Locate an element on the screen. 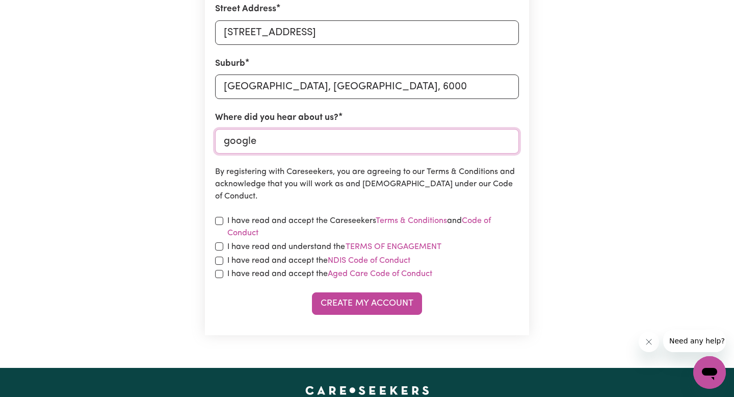 The height and width of the screenshot is (397, 734). label: Where did you hear about us? is located at coordinates (277, 118).